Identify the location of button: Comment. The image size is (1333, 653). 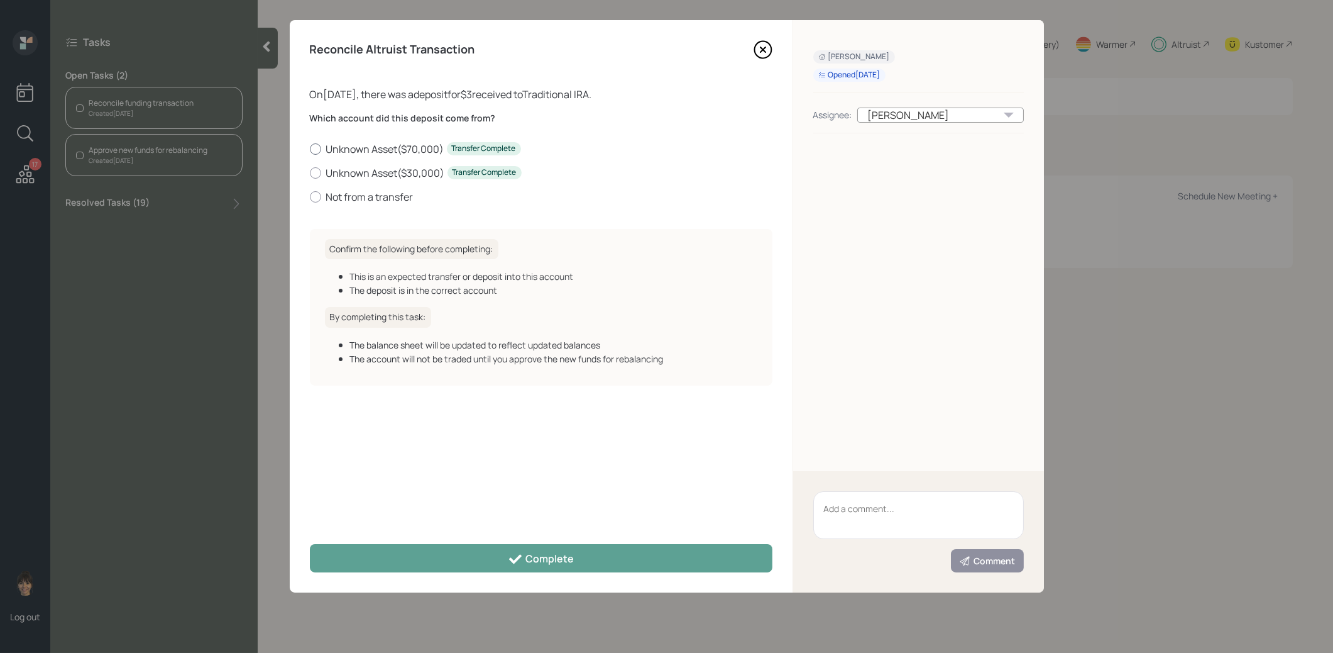
(988, 560).